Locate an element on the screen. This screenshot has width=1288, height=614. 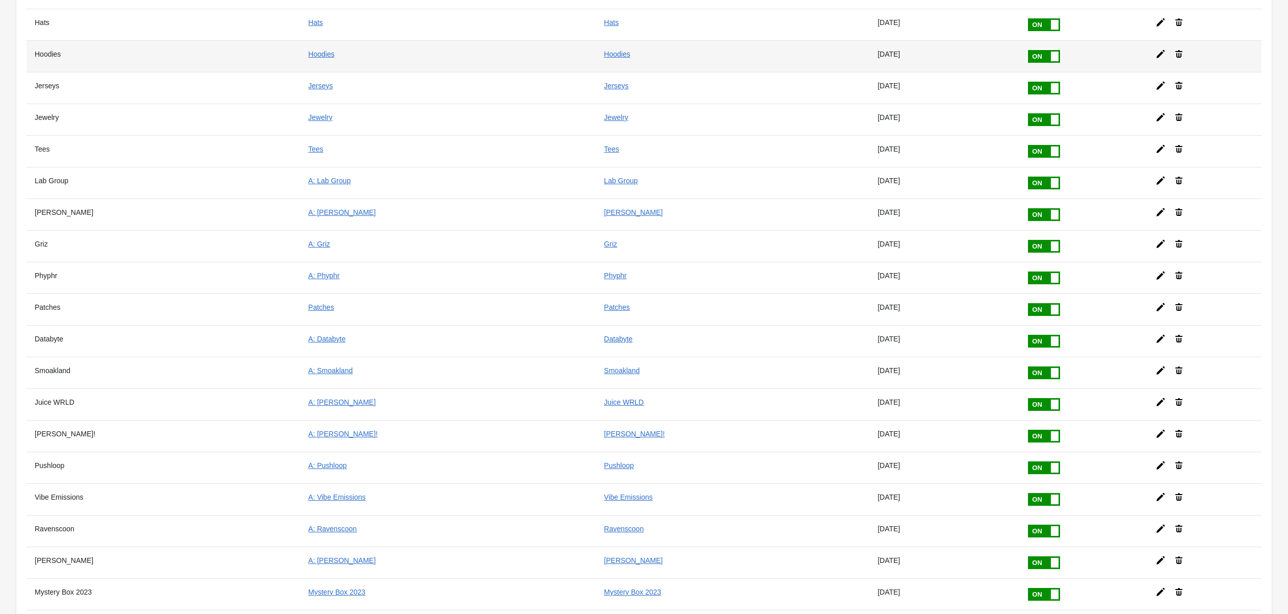
th: Pushloop is located at coordinates (163, 467).